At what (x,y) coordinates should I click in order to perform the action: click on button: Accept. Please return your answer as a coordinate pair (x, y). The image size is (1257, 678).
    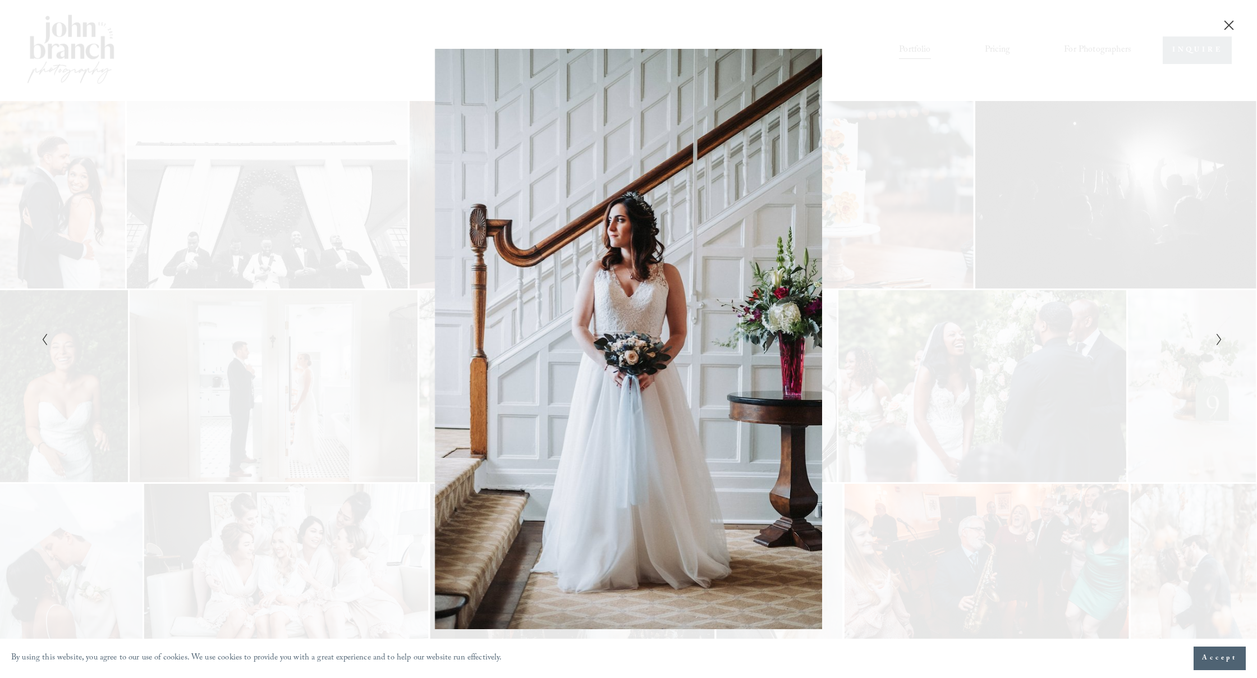
    Looking at the image, I should click on (1220, 658).